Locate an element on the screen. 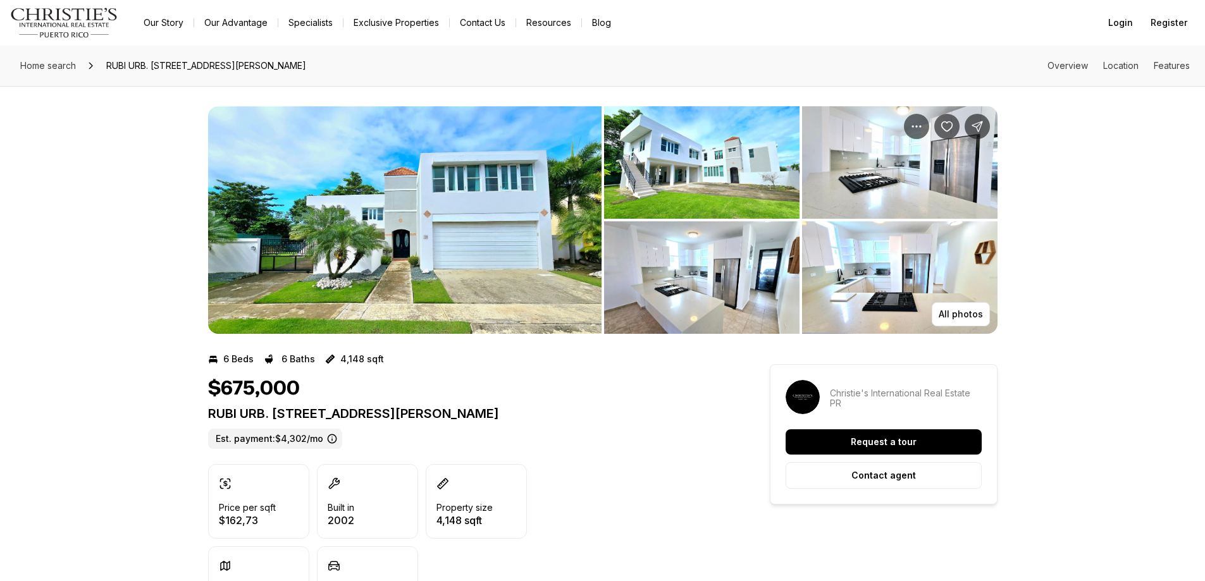 This screenshot has height=581, width=1205. button: Contact Us is located at coordinates (483, 23).